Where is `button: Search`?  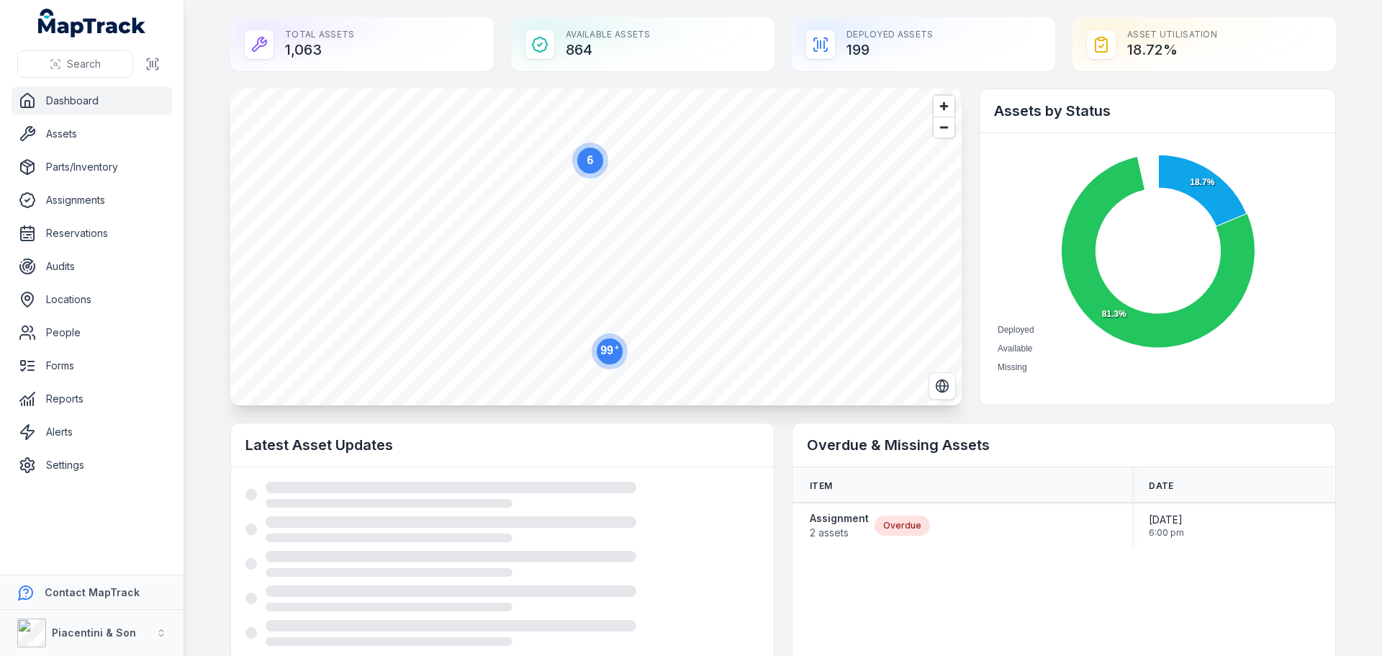 button: Search is located at coordinates (75, 64).